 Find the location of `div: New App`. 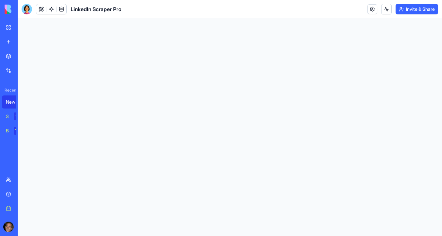

div: New App is located at coordinates (15, 102).